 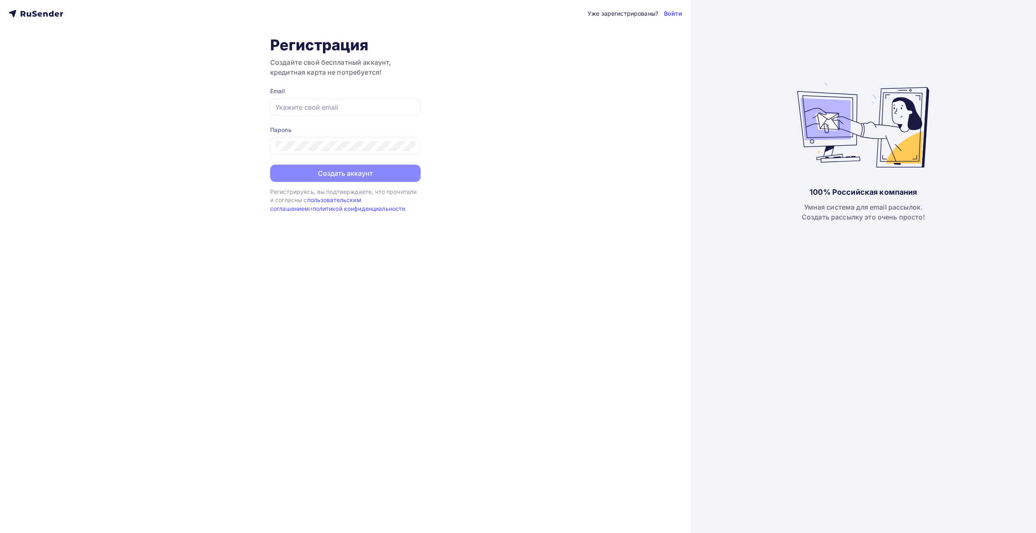 I want to click on a: Войти, so click(x=673, y=14).